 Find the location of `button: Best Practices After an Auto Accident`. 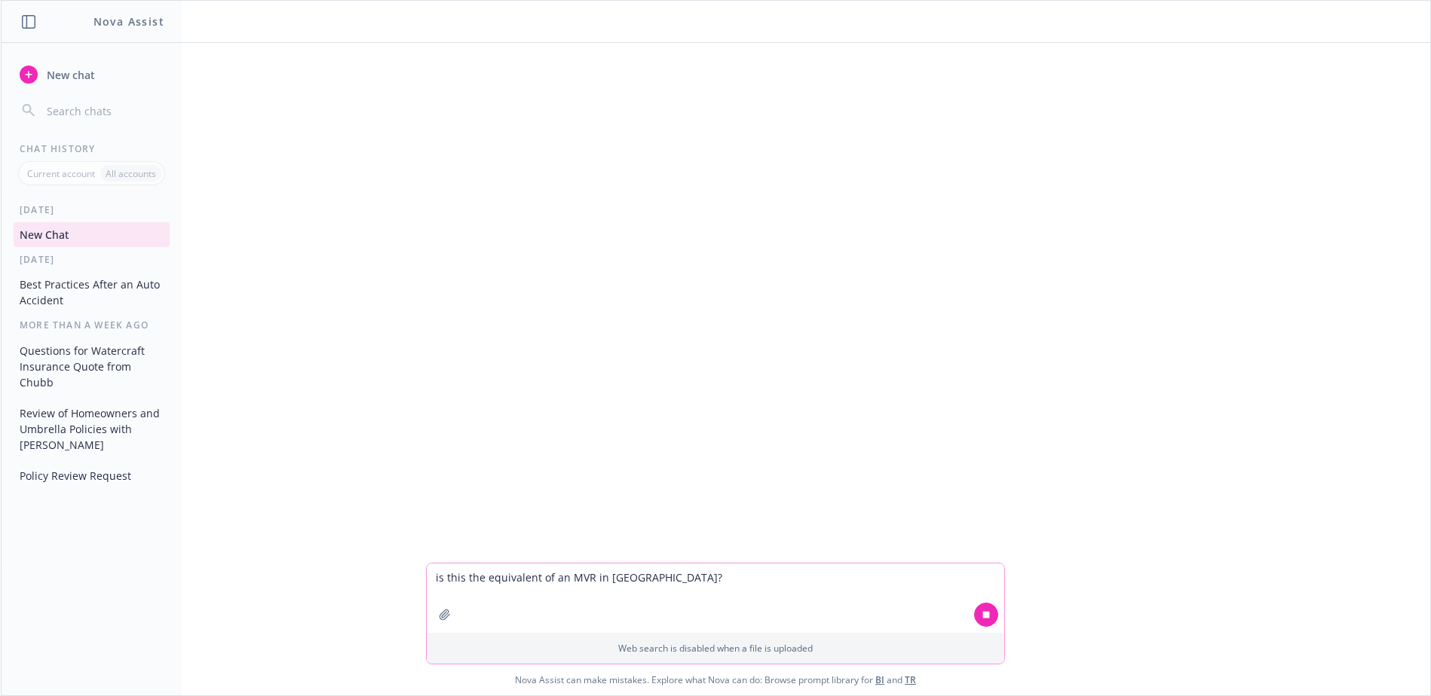

button: Best Practices After an Auto Accident is located at coordinates (91, 292).